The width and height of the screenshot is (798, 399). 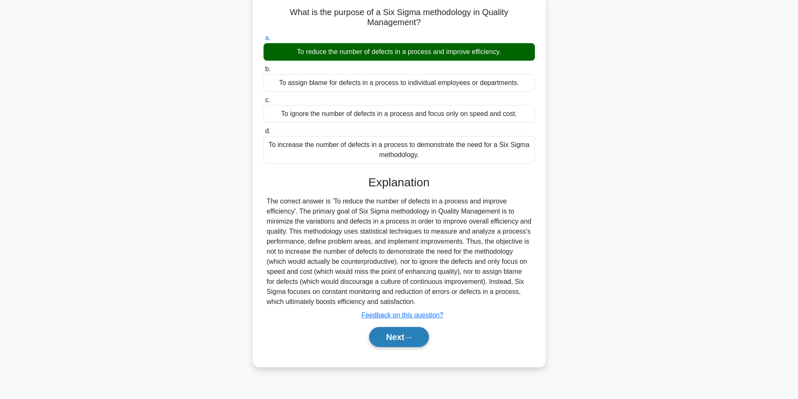 I want to click on div: To ignore the number of defects in a process and focus only on speed and cost., so click(x=399, y=114).